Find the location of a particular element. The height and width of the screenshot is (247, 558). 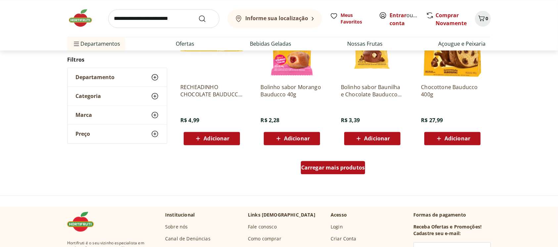

span: R$ 2,28 is located at coordinates (270, 120).